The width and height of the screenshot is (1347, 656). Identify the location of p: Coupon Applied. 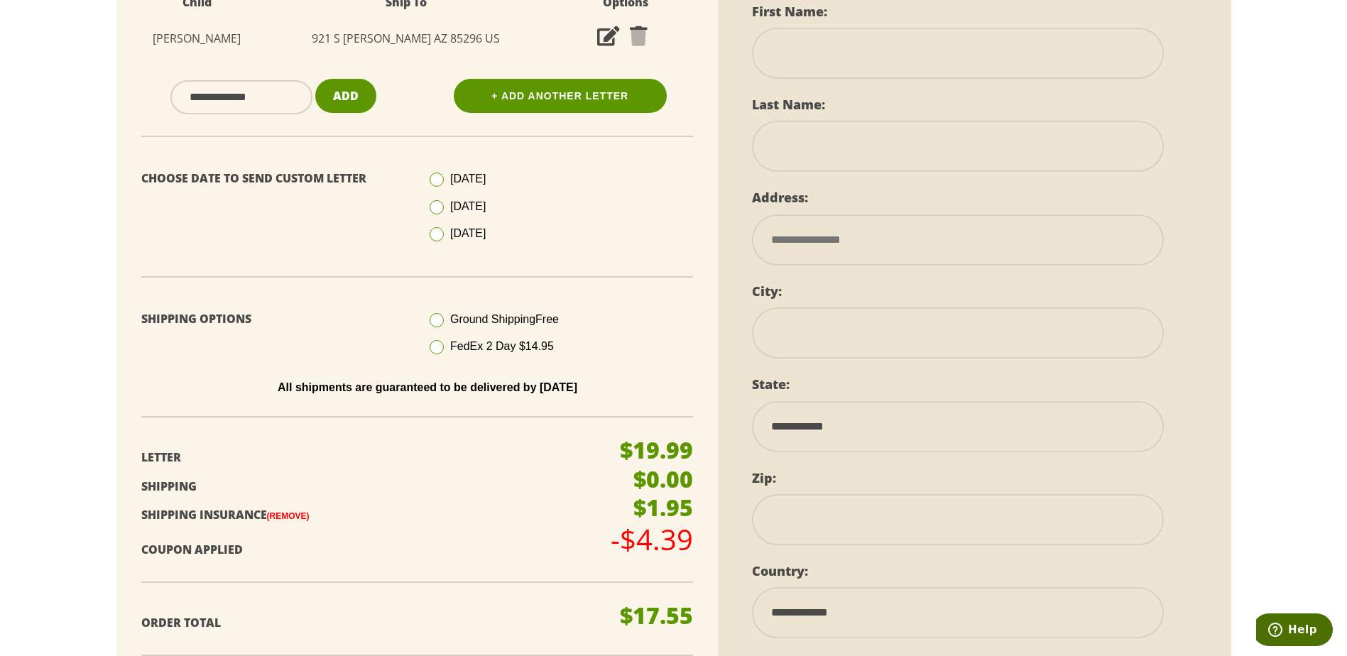
(369, 550).